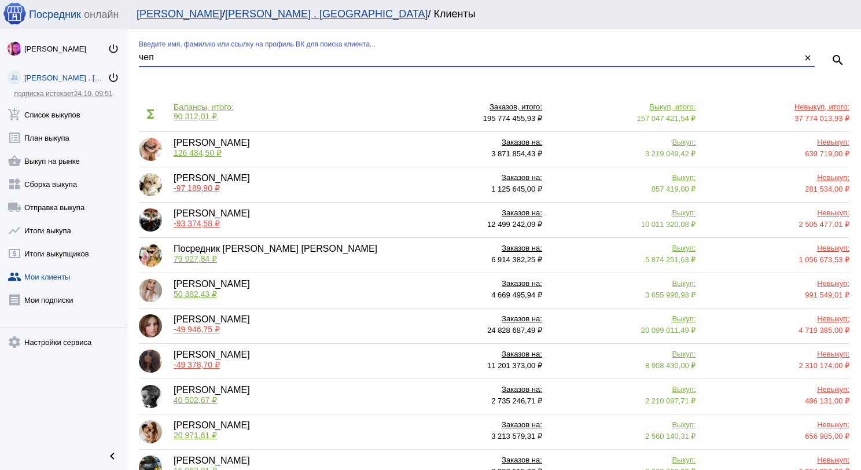 The width and height of the screenshot is (861, 470). I want to click on div: Заказов, итого:, so click(471, 108).